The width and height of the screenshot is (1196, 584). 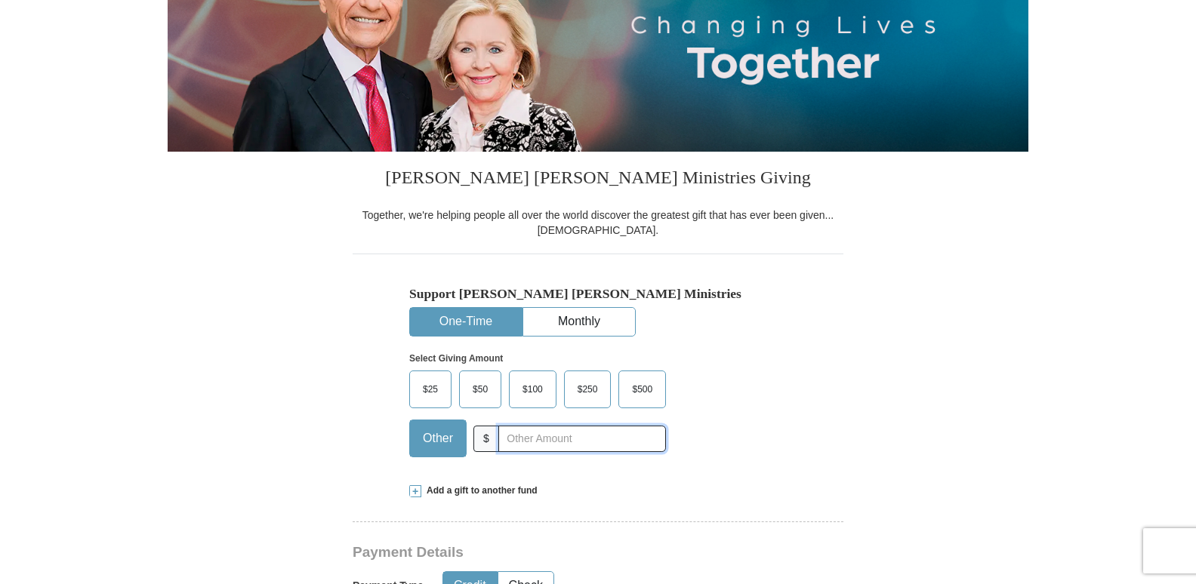 I want to click on strong: Select Giving Amount, so click(x=456, y=359).